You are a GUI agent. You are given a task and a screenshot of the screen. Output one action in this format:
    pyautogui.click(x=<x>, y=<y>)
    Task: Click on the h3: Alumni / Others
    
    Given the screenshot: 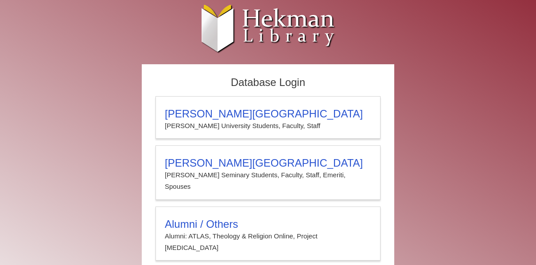 What is the action you would take?
    pyautogui.click(x=268, y=224)
    